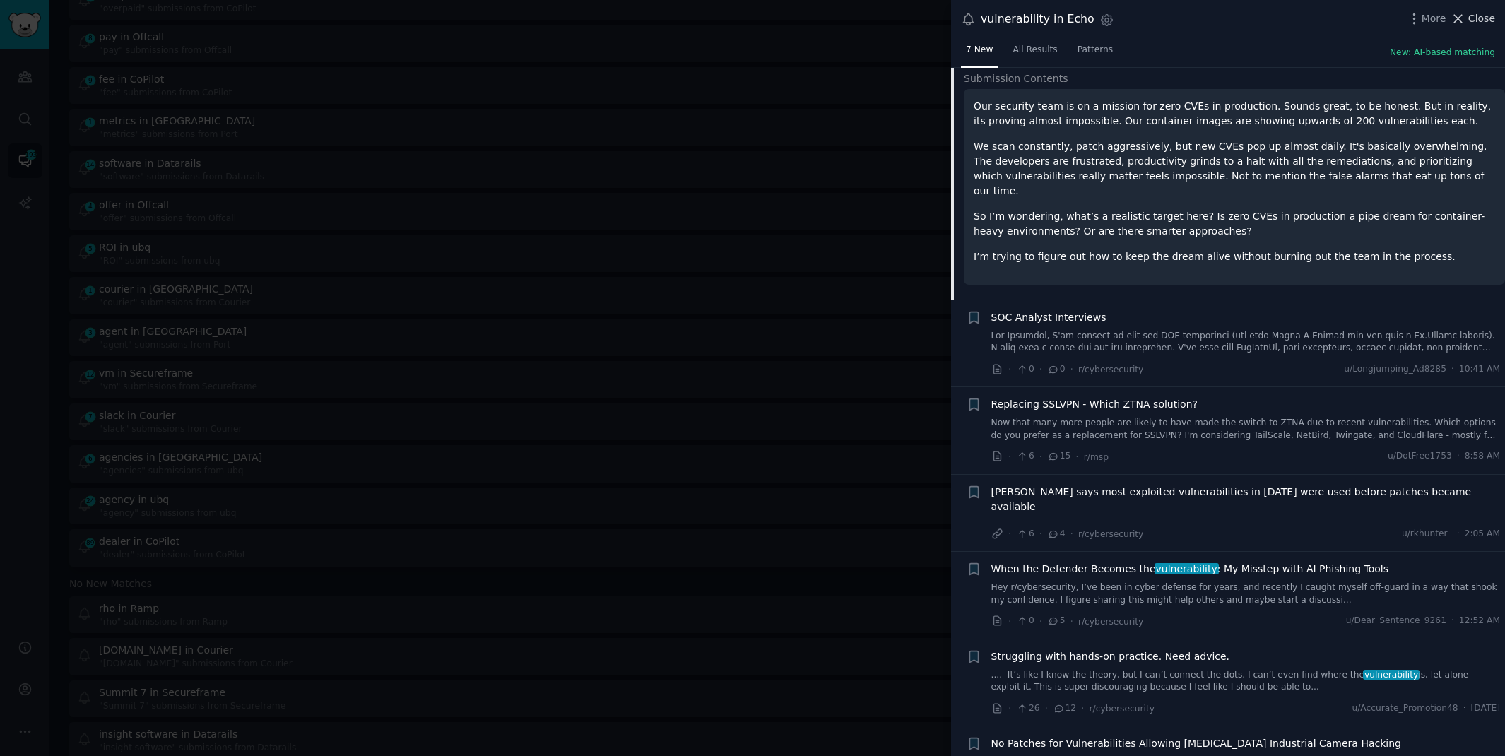  I want to click on span: 8:58 AM, so click(1483, 457).